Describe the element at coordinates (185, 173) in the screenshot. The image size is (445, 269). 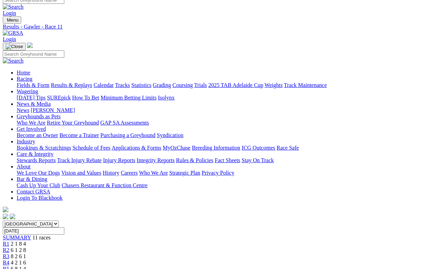
I see `a: Strategic Plan` at that location.